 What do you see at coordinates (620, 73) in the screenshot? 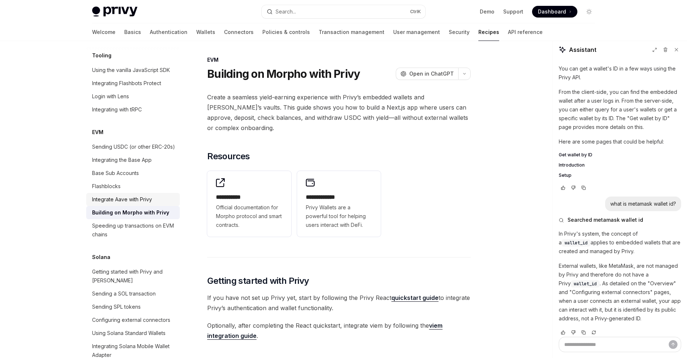
I see `p: You can get a wallet's ID in a few ways using the Privy API.` at bounding box center [620, 73].